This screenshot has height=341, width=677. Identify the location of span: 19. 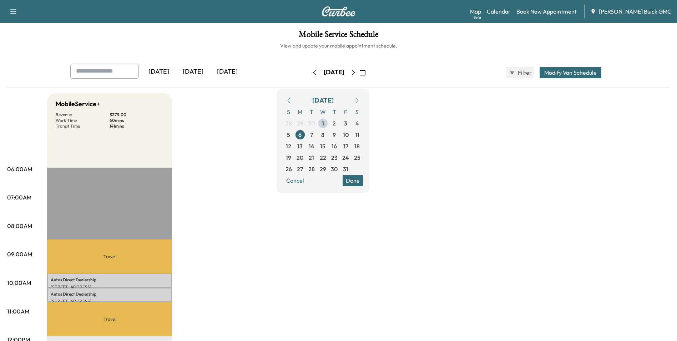
(289, 157).